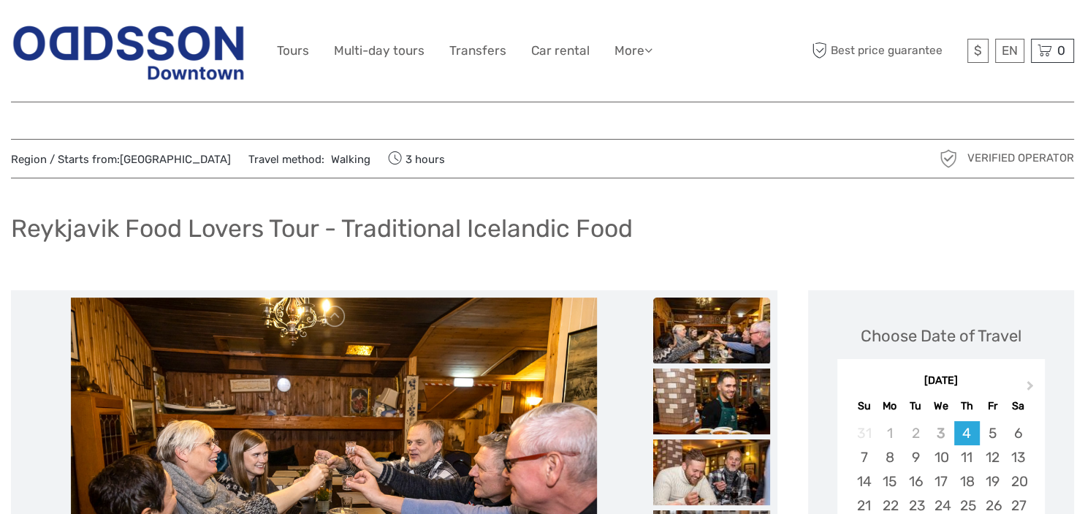  Describe the element at coordinates (889, 481) in the screenshot. I see `div: Choose Monday, September 15th, 2025` at that location.